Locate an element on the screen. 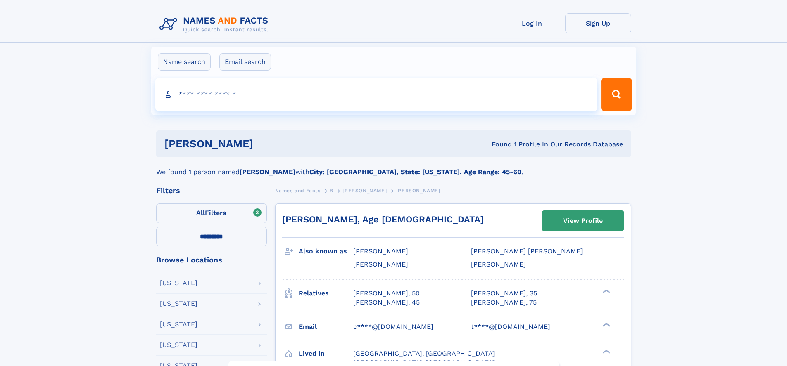 The image size is (787, 366). a: Sign Up is located at coordinates (598, 23).